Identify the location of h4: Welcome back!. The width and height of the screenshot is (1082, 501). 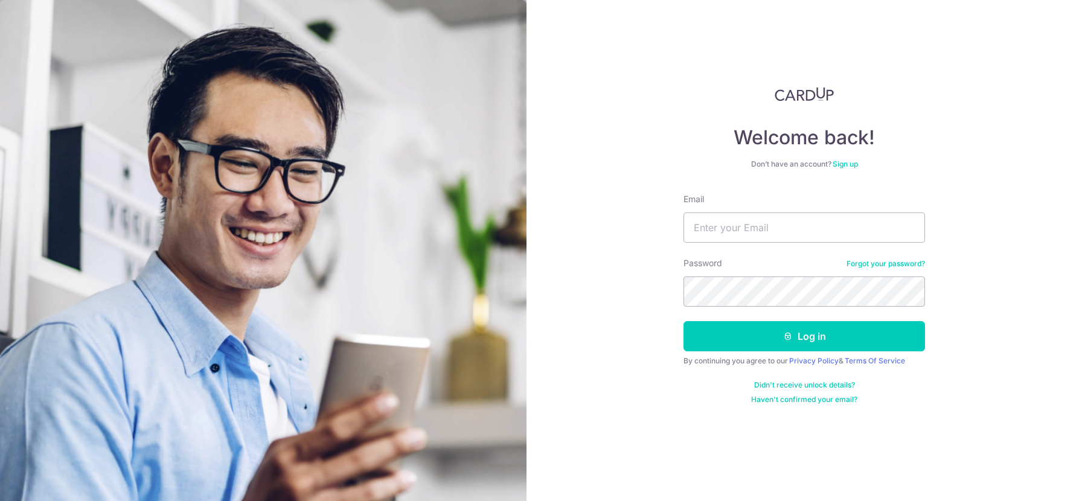
(804, 138).